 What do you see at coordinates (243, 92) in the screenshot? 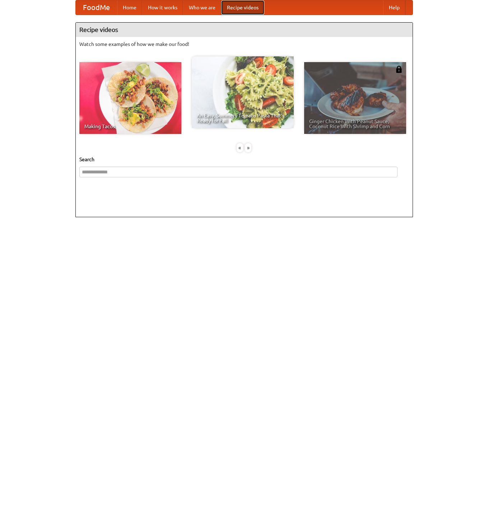
I see `a: An Easy, Summery Tomato Pasta That's Ready for Fall` at bounding box center [243, 92].